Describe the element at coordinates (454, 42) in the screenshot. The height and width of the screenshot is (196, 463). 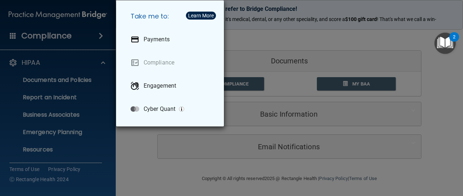
I see `div: 2` at that location.